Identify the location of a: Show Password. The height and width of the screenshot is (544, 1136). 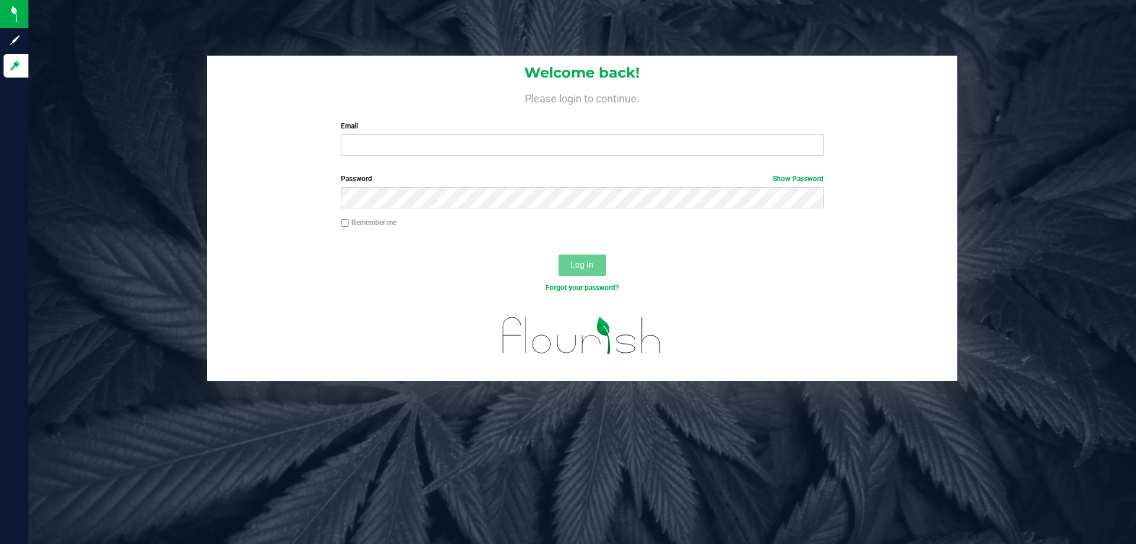
(798, 179).